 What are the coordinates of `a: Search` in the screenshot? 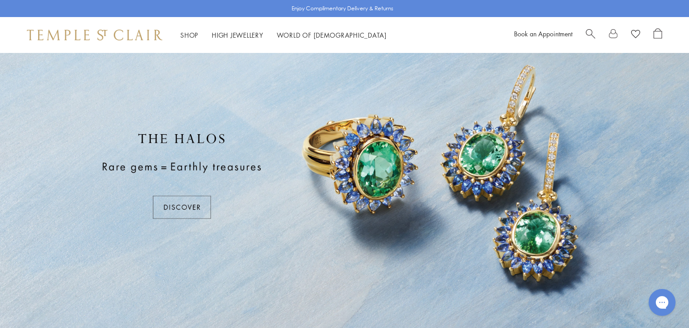 It's located at (590, 35).